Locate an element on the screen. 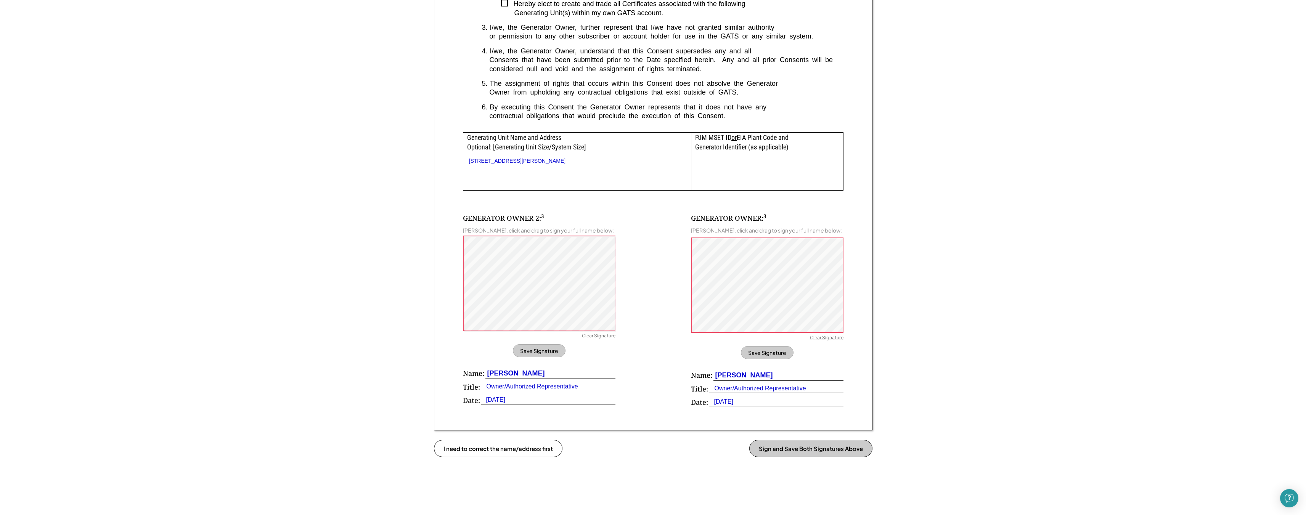 Image resolution: width=1306 pixels, height=515 pixels. div: I/we, the Generator Owner, further represent that I/we have not granted similar authority is located at coordinates (666, 27).